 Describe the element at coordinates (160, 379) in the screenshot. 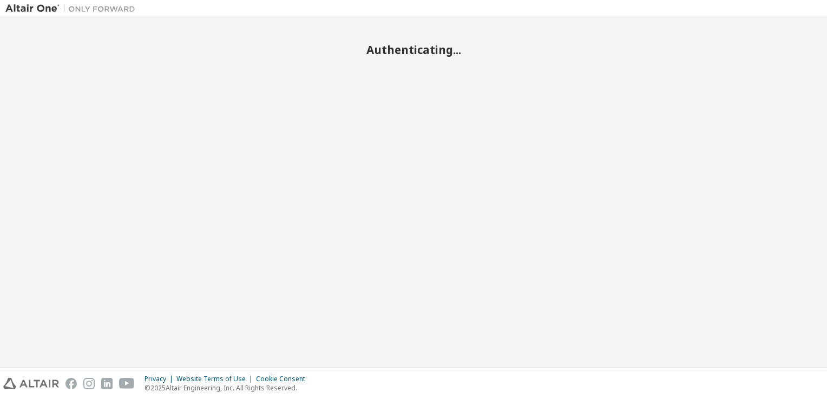

I see `div: Privacy` at that location.